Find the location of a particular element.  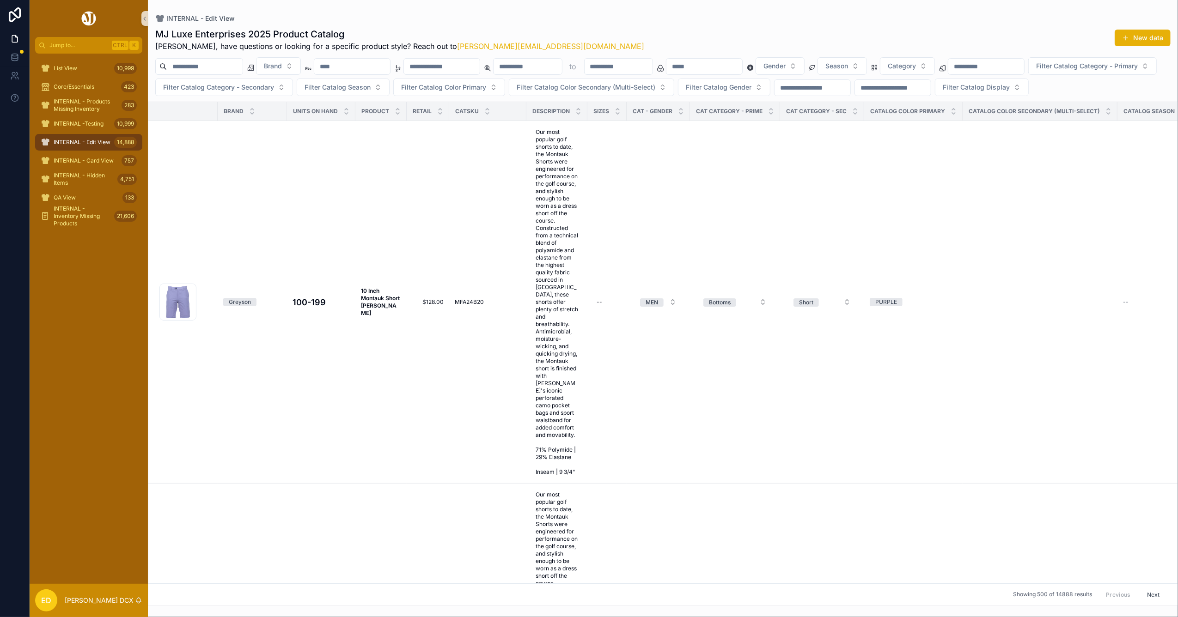

div: Bottoms is located at coordinates (720, 303).